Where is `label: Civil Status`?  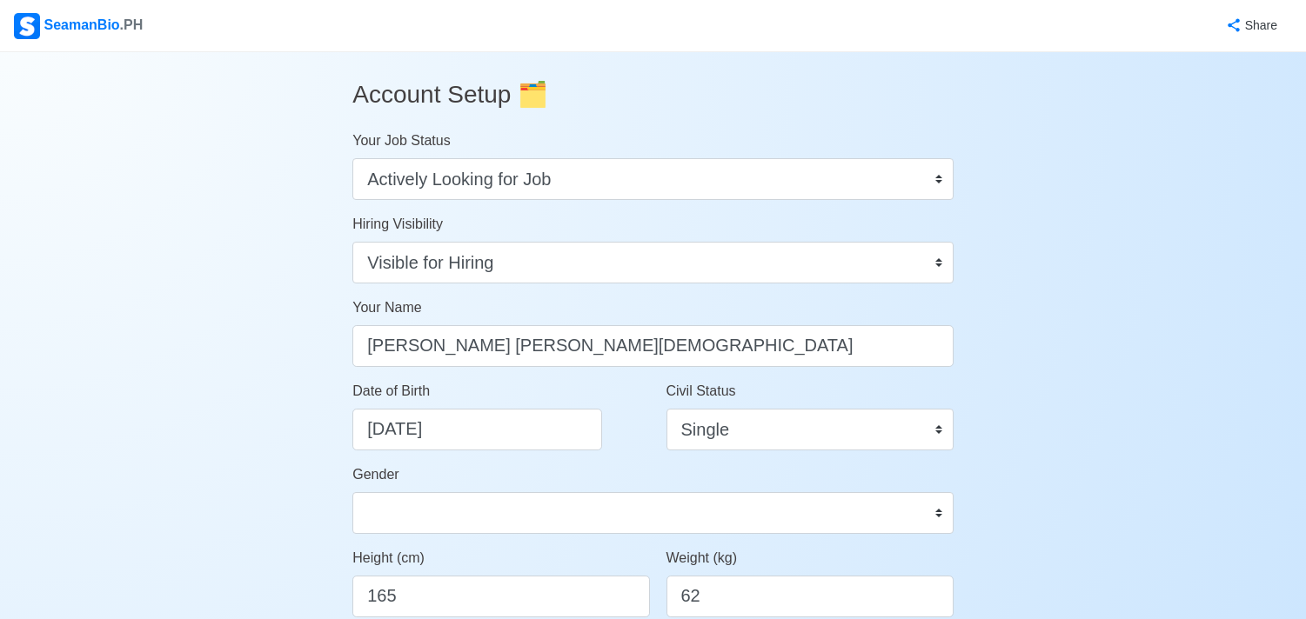 label: Civil Status is located at coordinates (701, 391).